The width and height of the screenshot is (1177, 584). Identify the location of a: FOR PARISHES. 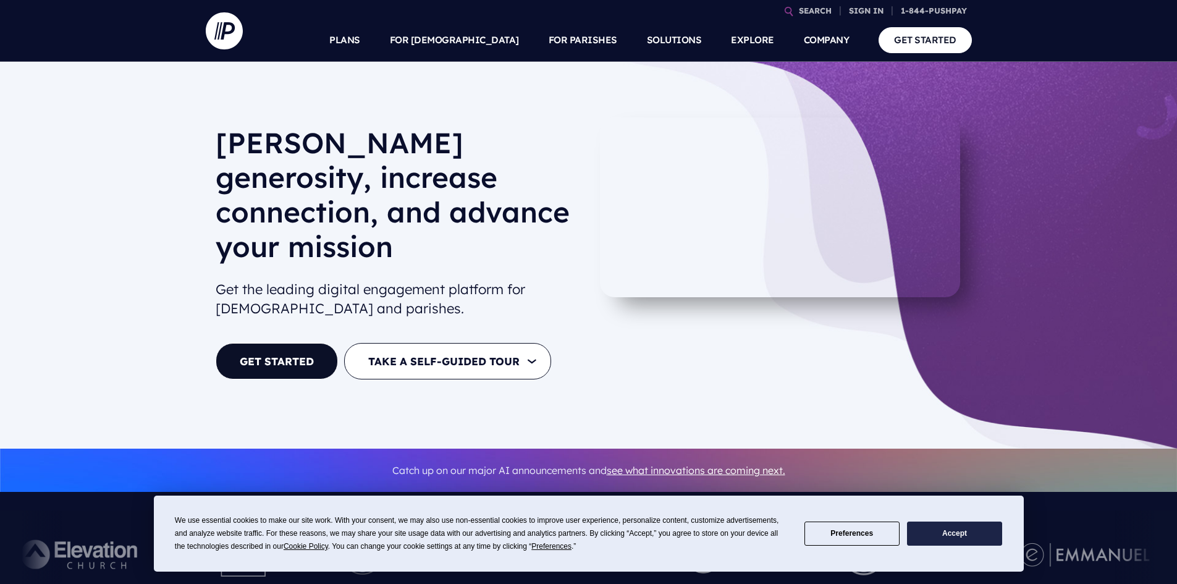
(582, 40).